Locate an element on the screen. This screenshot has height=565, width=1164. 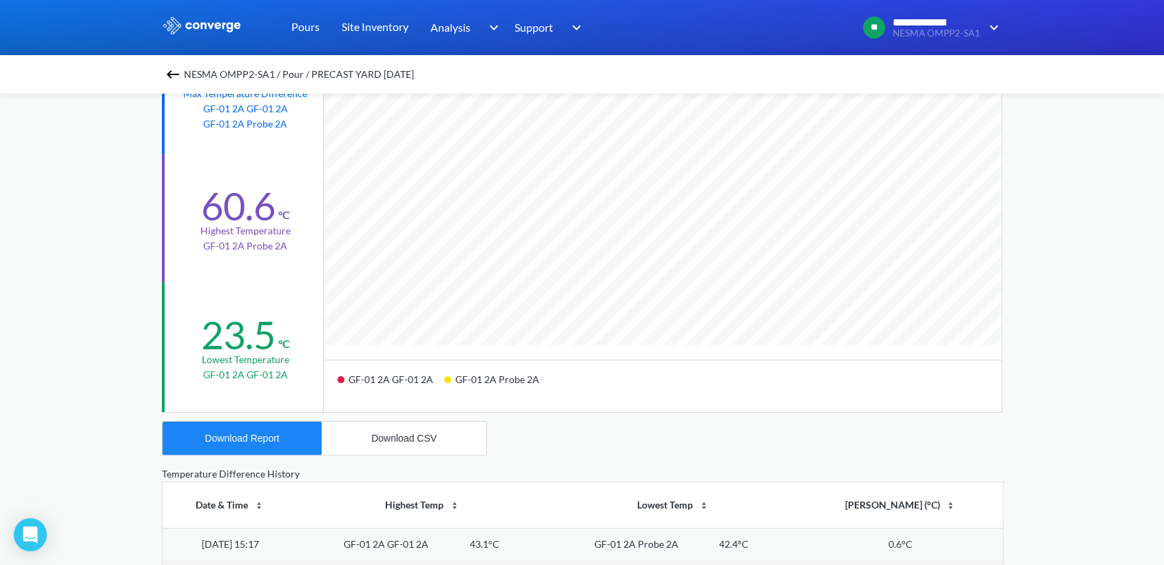
th: Highest Temp is located at coordinates (422, 505).